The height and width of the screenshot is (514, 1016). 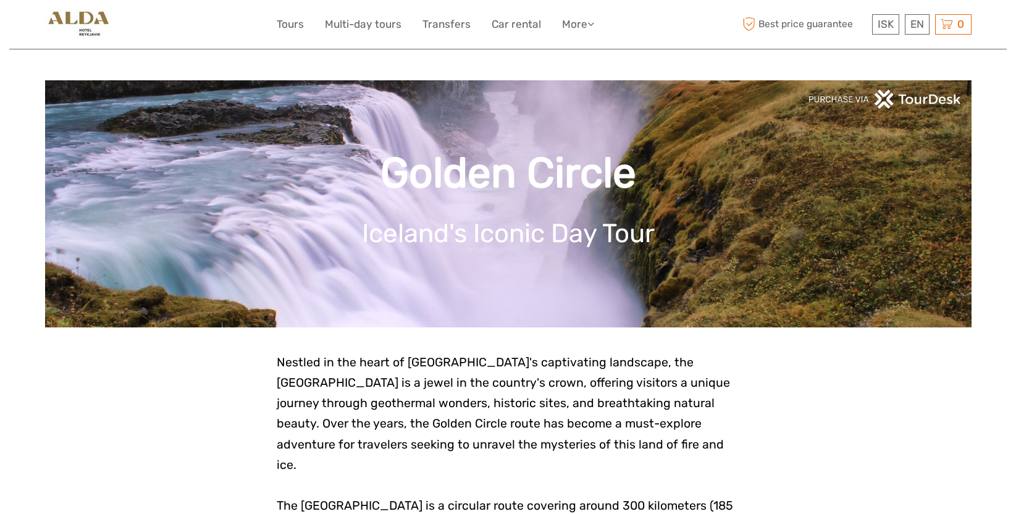 What do you see at coordinates (290, 24) in the screenshot?
I see `a: Tours` at bounding box center [290, 24].